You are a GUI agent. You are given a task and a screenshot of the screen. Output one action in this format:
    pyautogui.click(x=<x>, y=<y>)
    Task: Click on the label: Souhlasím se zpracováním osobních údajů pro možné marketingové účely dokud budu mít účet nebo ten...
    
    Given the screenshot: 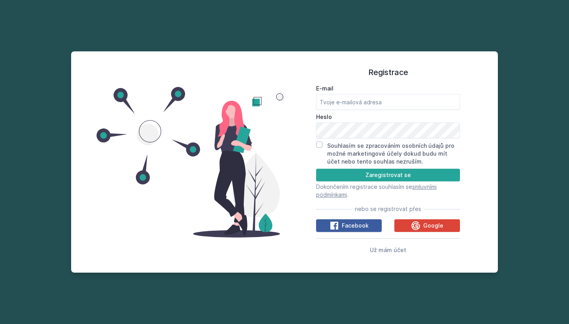 What is the action you would take?
    pyautogui.click(x=391, y=153)
    